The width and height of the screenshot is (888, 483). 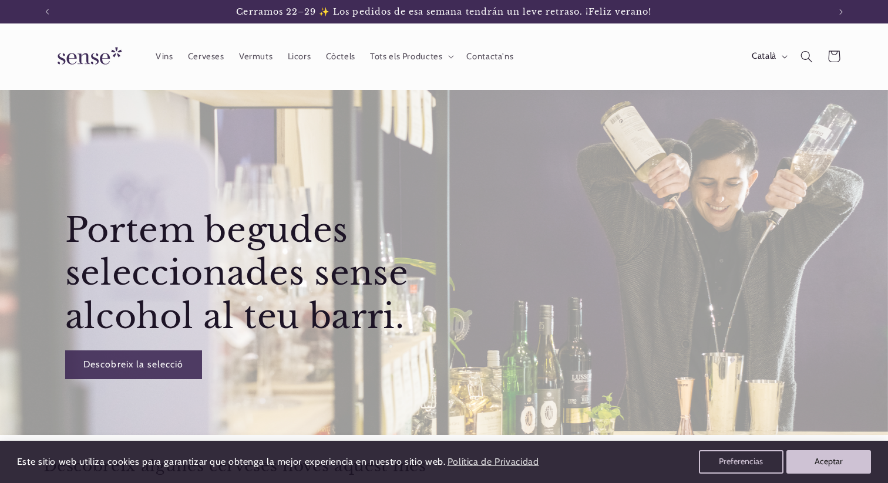 What do you see at coordinates (206, 56) in the screenshot?
I see `span: Cerveses` at bounding box center [206, 56].